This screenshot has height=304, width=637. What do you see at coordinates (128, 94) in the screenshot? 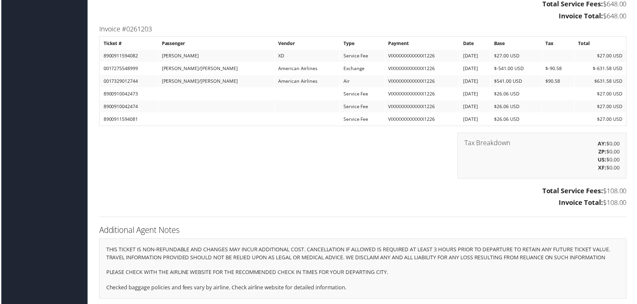
I see `td: 8900910042473` at bounding box center [128, 94].